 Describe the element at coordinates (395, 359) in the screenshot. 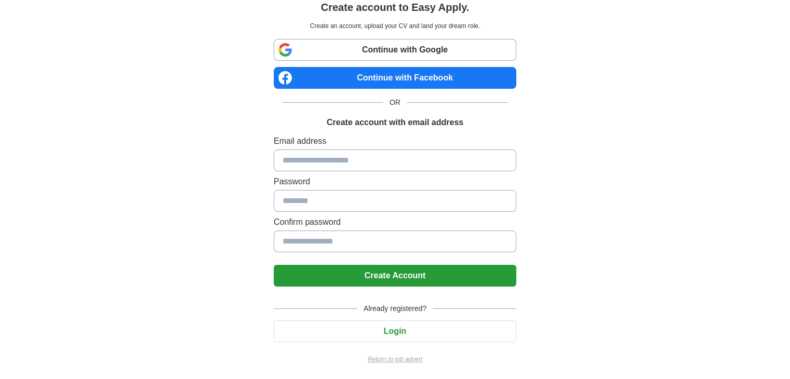

I see `p: Return to job advert` at that location.